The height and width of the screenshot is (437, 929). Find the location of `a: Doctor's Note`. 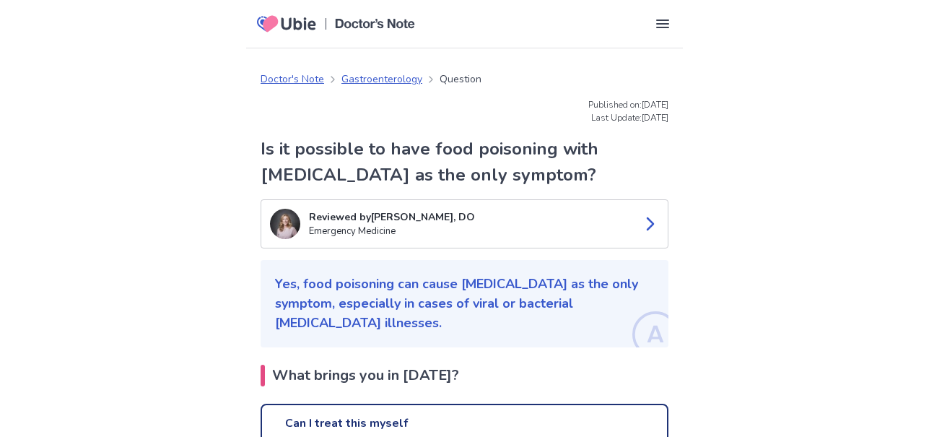

a: Doctor's Note is located at coordinates (292, 79).